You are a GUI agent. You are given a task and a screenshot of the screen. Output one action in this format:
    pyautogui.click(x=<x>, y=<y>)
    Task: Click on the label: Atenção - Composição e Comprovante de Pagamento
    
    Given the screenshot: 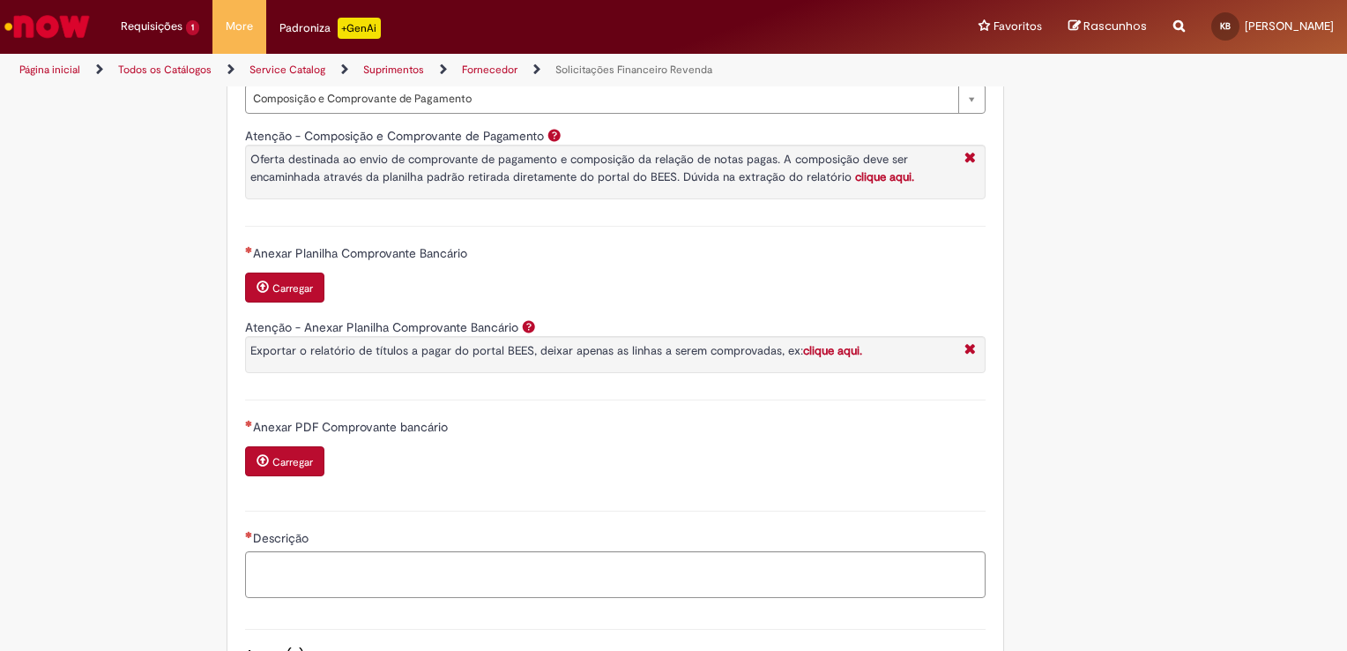 What is the action you would take?
    pyautogui.click(x=394, y=136)
    